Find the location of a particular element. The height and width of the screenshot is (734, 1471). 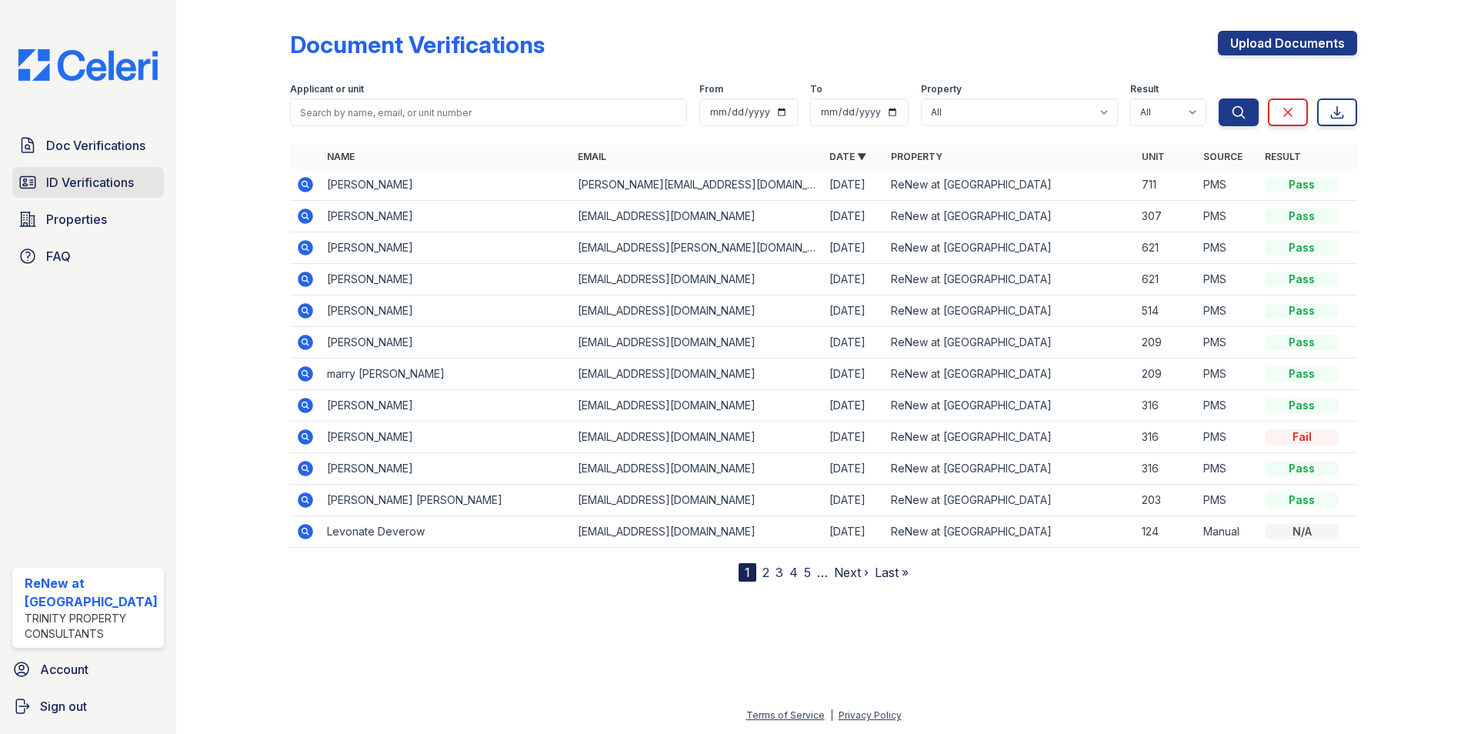

td: 209 is located at coordinates (1166, 342).